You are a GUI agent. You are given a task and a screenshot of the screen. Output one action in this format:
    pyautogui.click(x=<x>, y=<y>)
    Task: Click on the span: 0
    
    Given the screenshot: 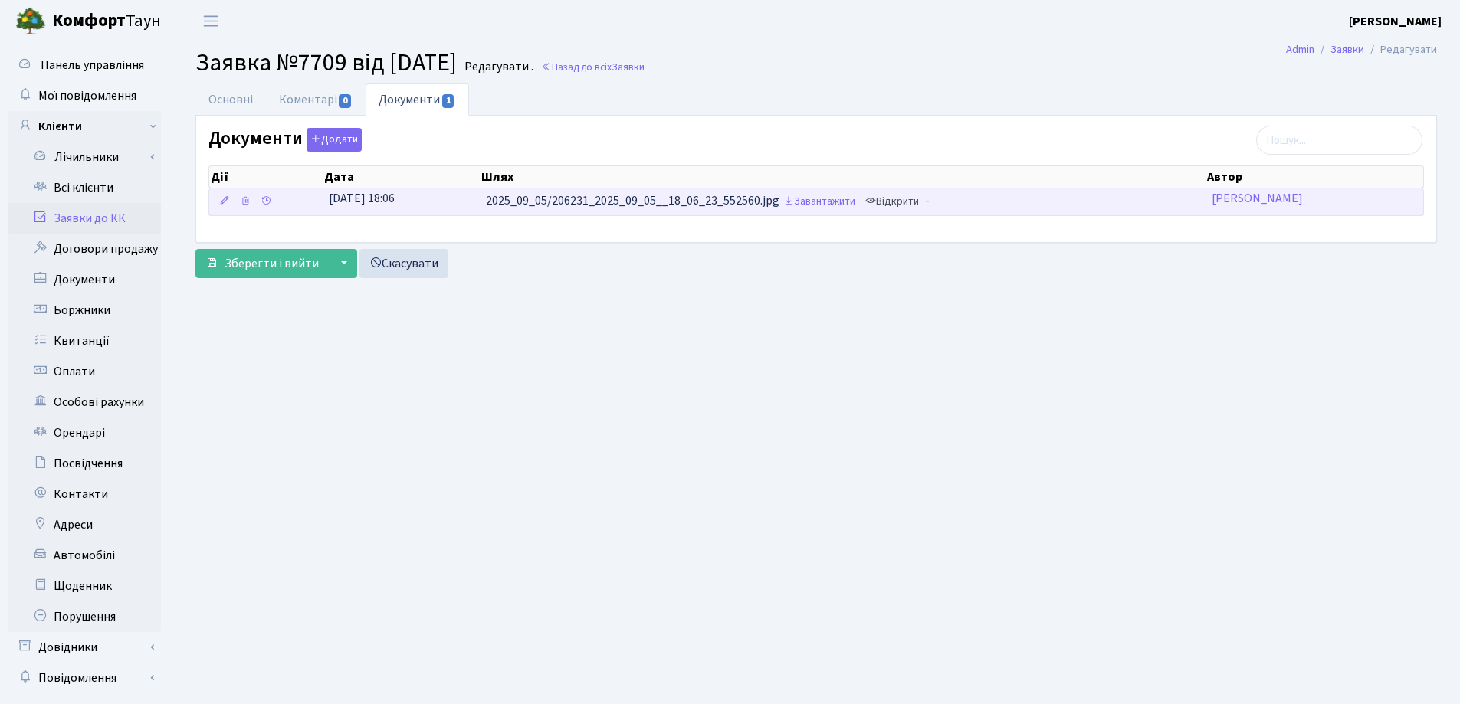 What is the action you would take?
    pyautogui.click(x=345, y=101)
    